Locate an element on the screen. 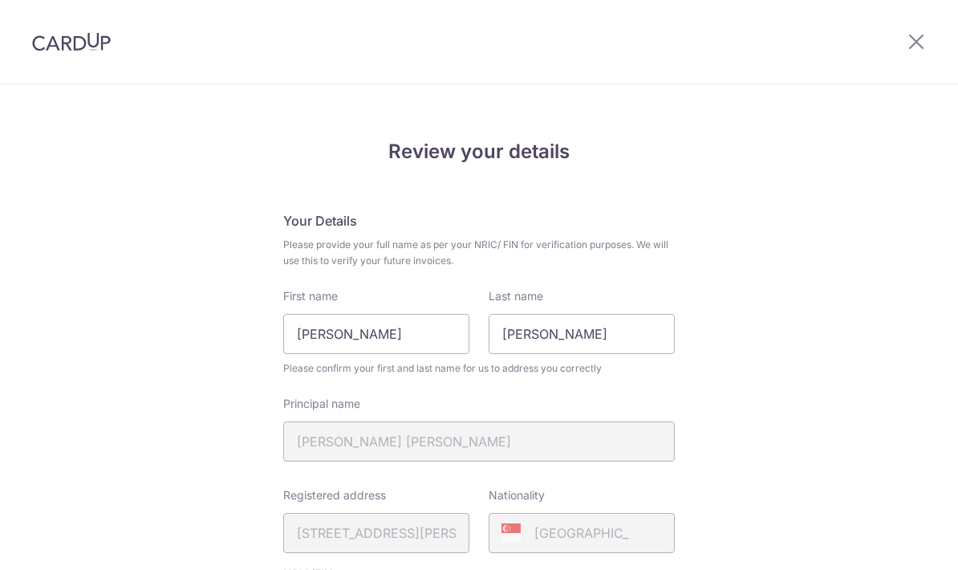 The width and height of the screenshot is (958, 570). input: Last name is located at coordinates (582, 334).